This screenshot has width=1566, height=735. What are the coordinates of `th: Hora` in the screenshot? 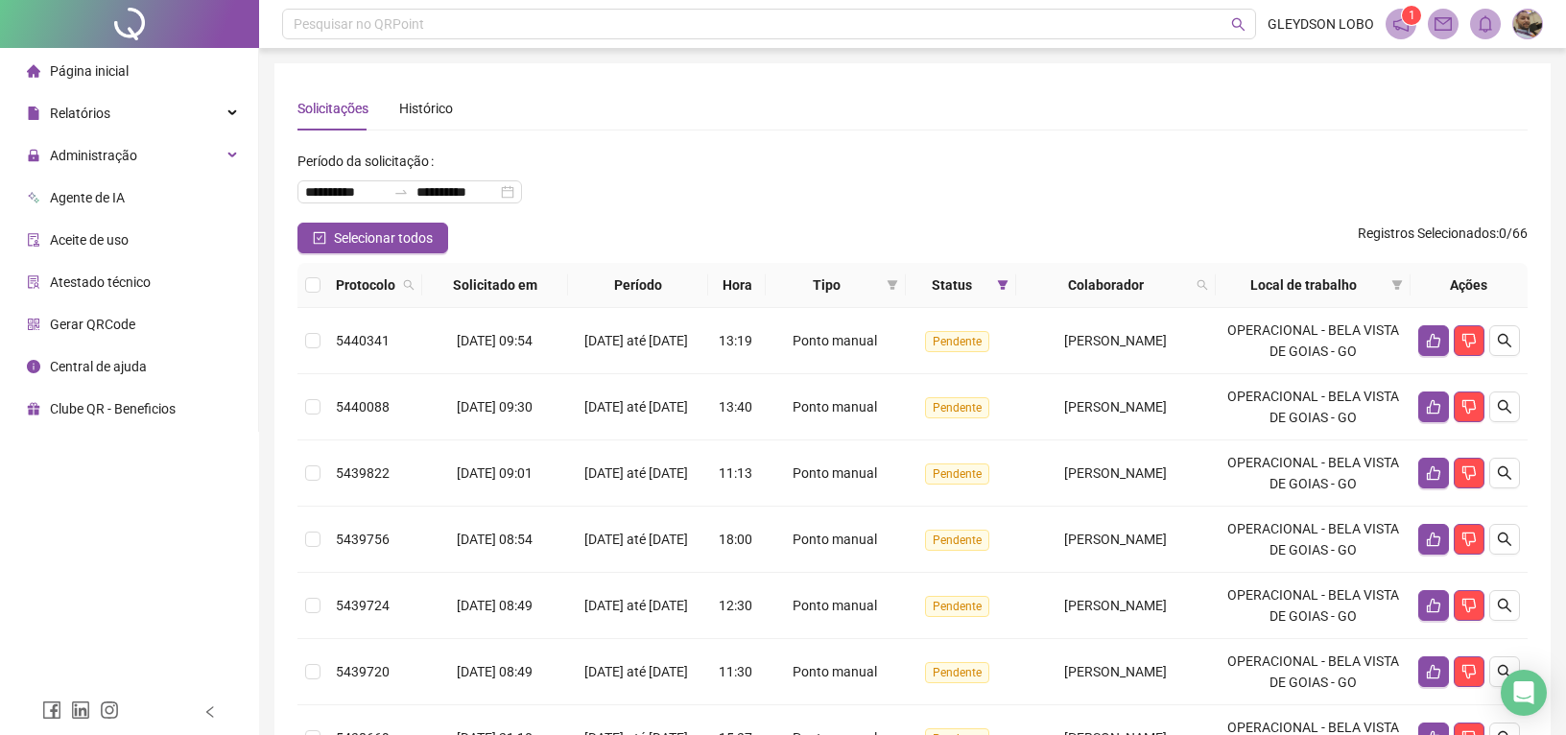 It's located at (737, 285).